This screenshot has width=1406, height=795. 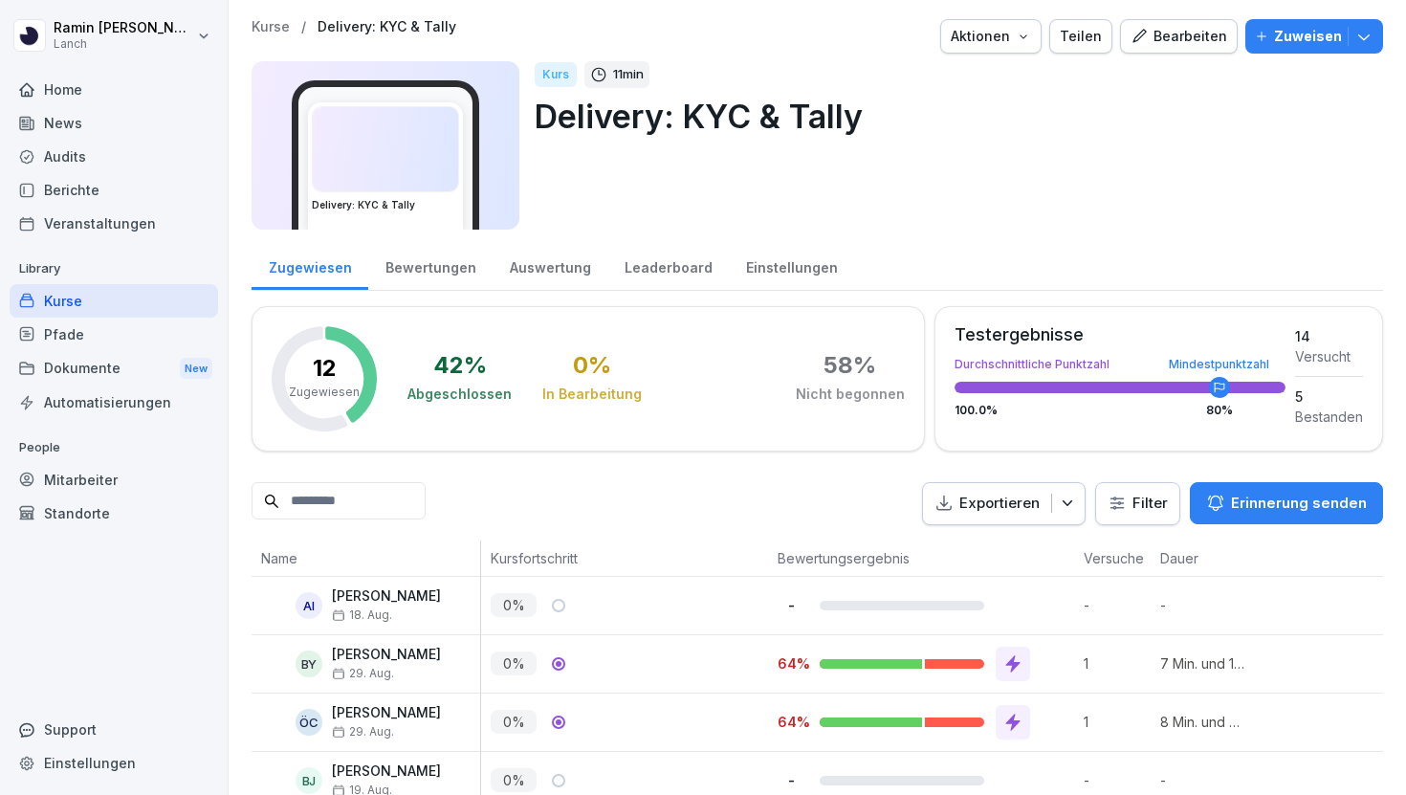 I want to click on p: 1, so click(x=1117, y=663).